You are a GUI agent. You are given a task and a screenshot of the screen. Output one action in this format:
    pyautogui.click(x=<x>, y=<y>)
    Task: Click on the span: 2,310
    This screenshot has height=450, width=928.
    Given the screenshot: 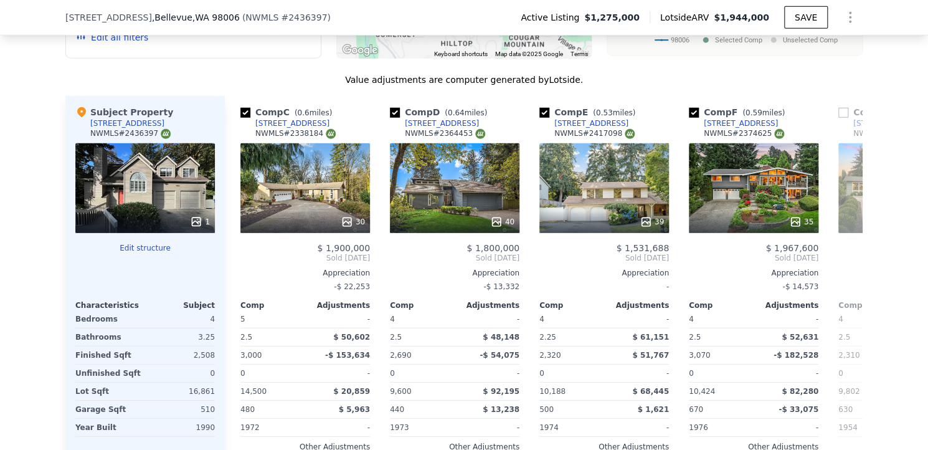 What is the action you would take?
    pyautogui.click(x=849, y=355)
    